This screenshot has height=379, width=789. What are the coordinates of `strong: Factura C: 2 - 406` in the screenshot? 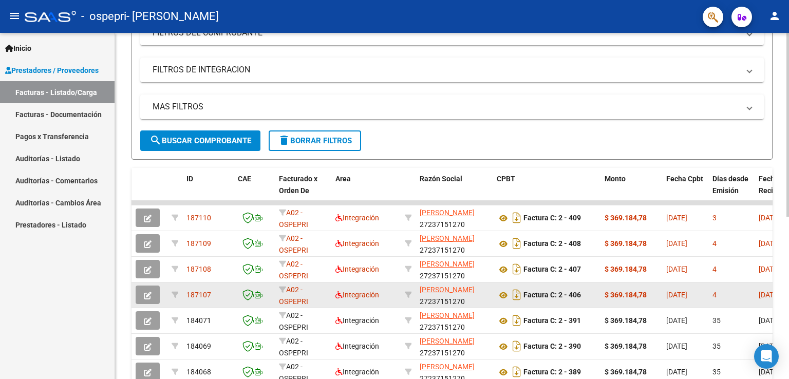 It's located at (552, 295).